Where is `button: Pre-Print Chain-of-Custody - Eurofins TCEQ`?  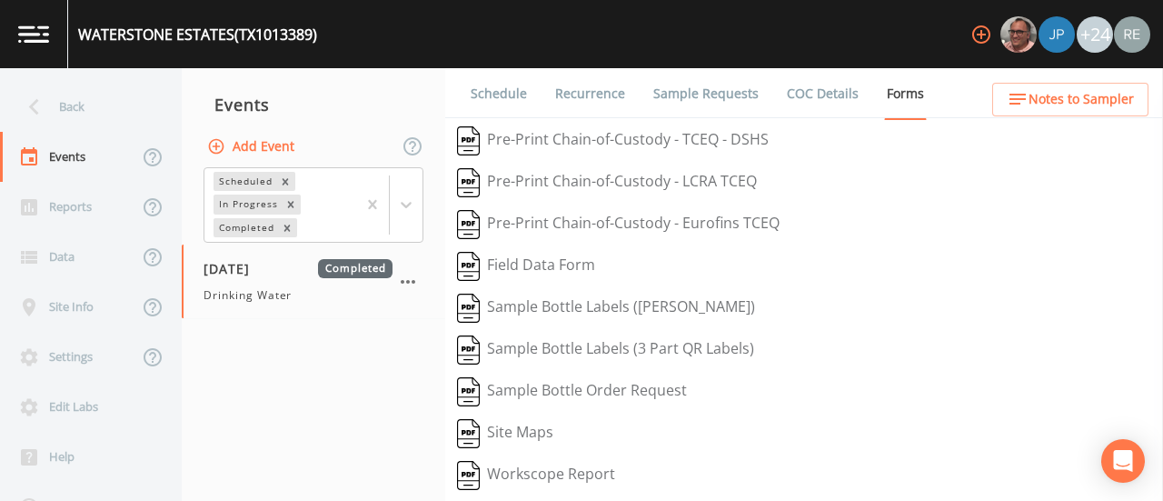 button: Pre-Print Chain-of-Custody - Eurofins TCEQ is located at coordinates (618, 224).